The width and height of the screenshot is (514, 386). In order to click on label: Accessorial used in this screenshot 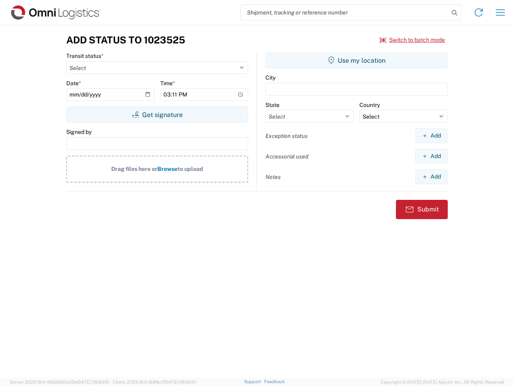, I will do `click(287, 156)`.